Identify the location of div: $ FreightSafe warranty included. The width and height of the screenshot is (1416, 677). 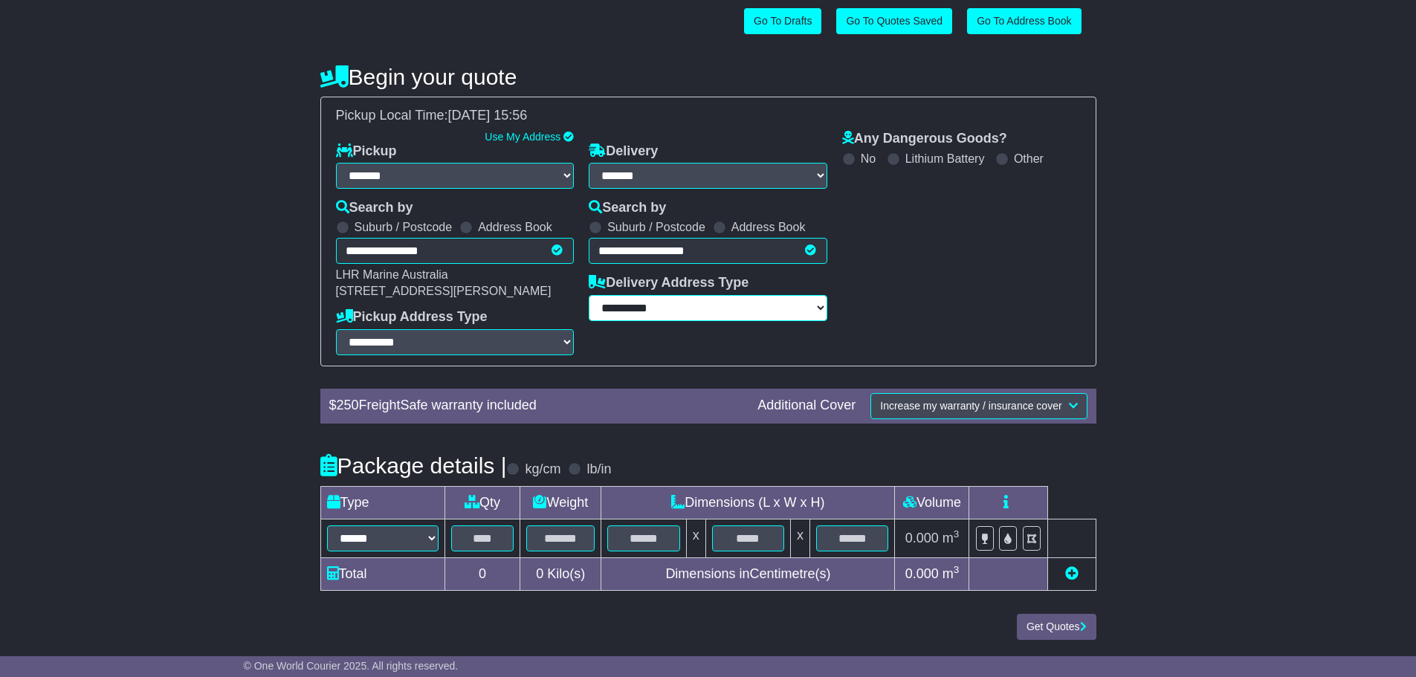
(536, 406).